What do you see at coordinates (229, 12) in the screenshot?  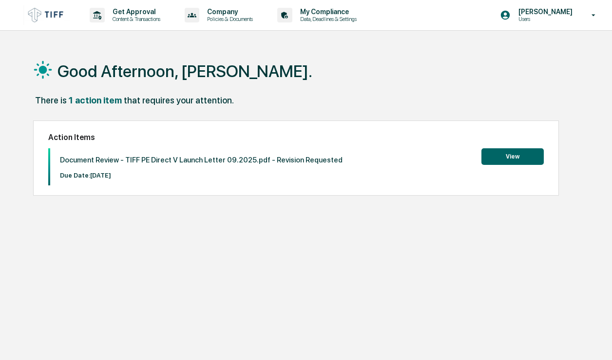 I see `p: Company` at bounding box center [229, 12].